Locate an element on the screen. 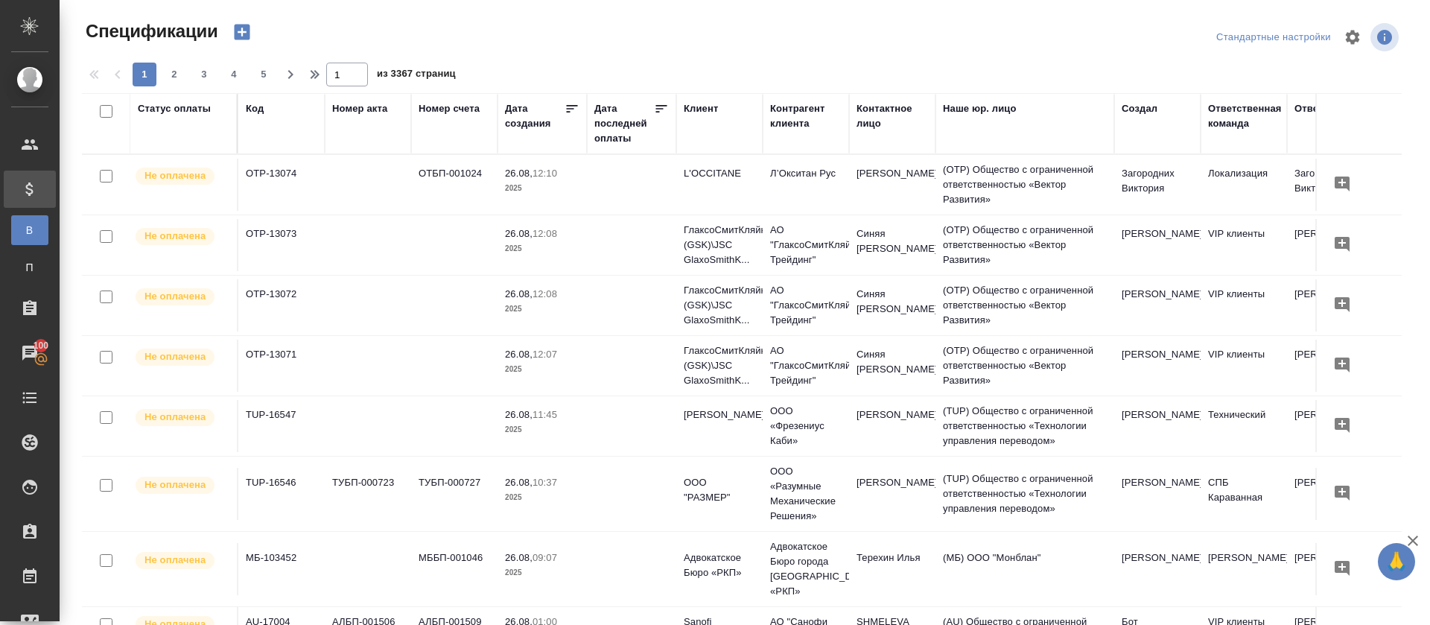 The image size is (1430, 625). div: Ответственная команда is located at coordinates (1245, 116).